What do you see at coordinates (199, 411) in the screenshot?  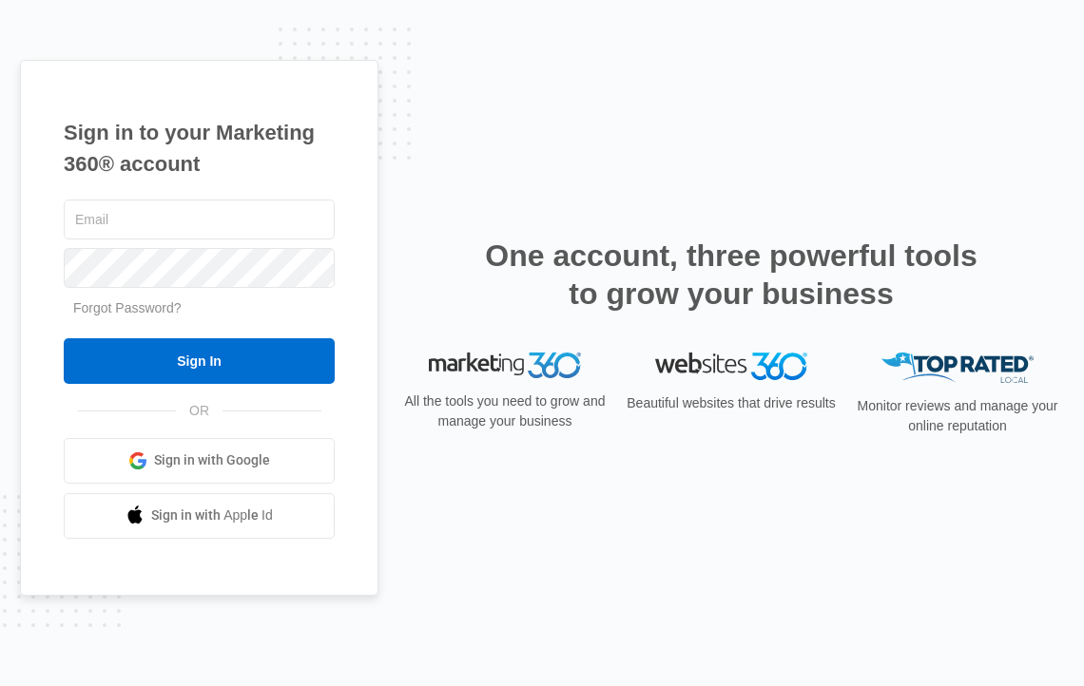 I see `span: OR` at bounding box center [199, 411].